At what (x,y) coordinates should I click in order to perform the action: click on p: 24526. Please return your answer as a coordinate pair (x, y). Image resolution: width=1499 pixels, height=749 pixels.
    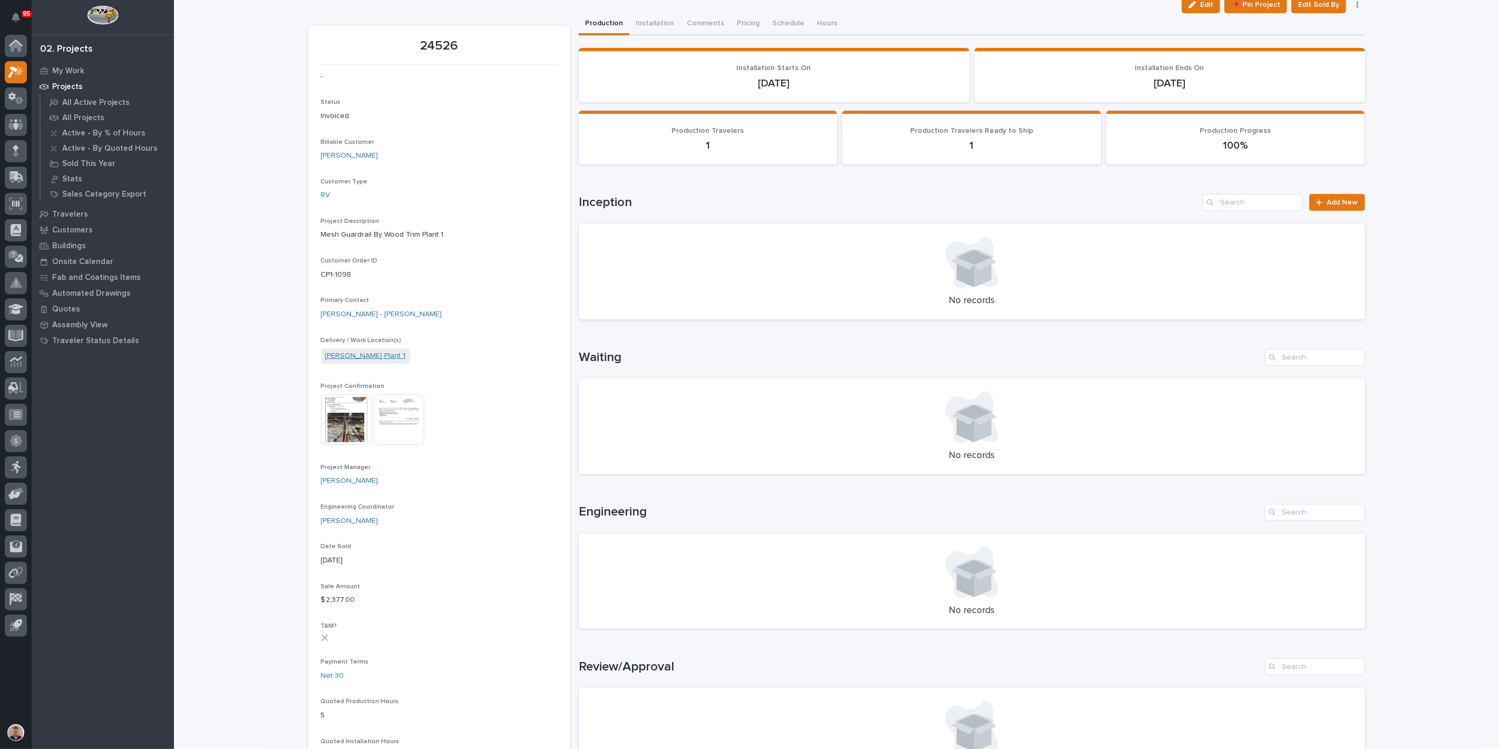
    Looking at the image, I should click on (439, 46).